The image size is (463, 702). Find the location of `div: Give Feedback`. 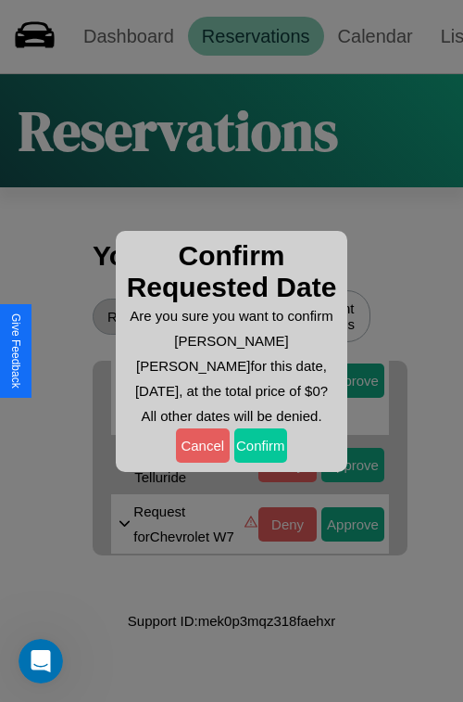

div: Give Feedback is located at coordinates (16, 350).